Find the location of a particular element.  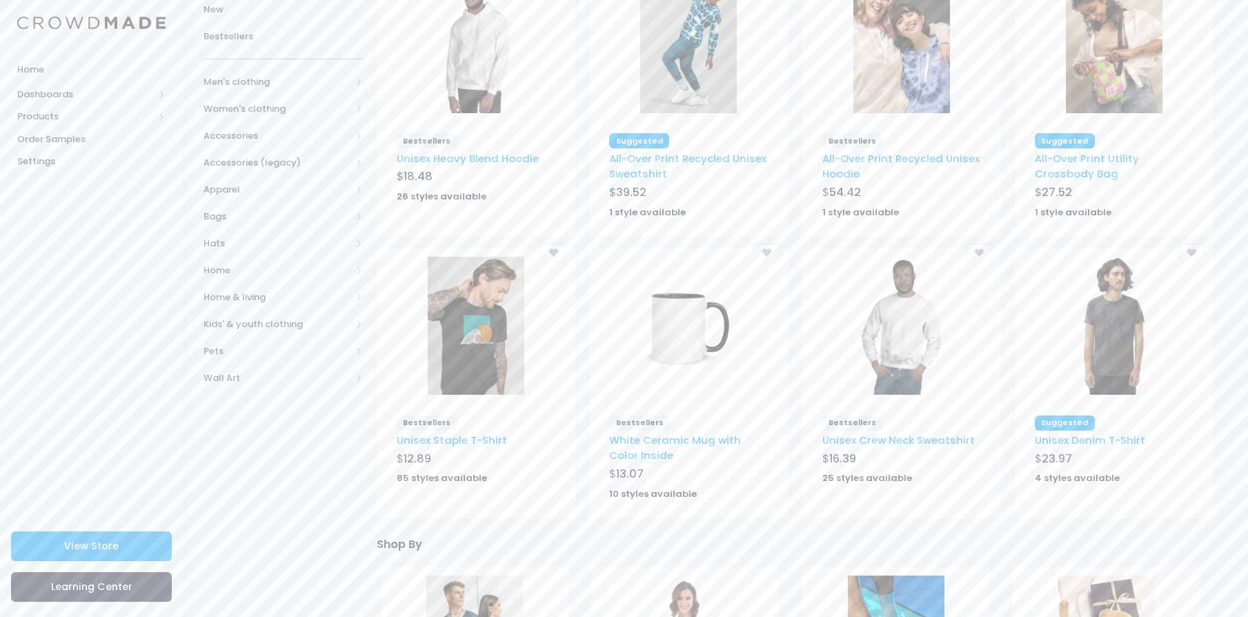

span: Home & living is located at coordinates (277, 297).